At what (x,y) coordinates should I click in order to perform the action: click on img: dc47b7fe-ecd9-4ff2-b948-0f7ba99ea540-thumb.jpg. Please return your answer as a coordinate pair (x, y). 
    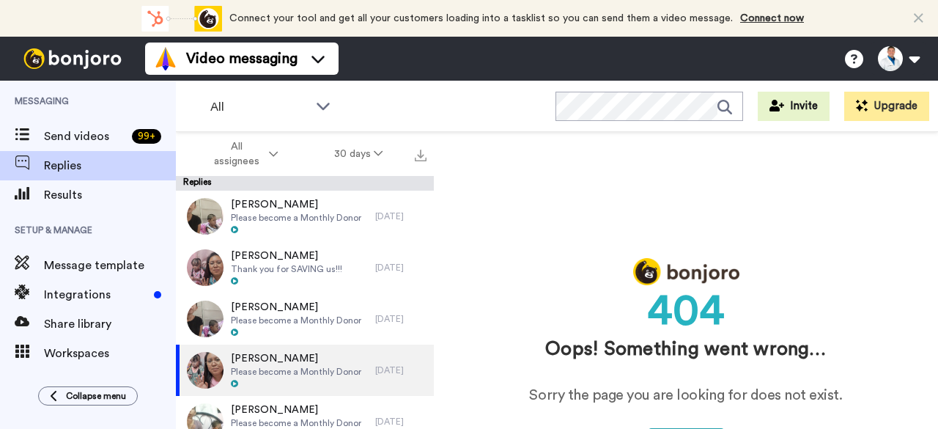
    Looking at the image, I should click on (205, 370).